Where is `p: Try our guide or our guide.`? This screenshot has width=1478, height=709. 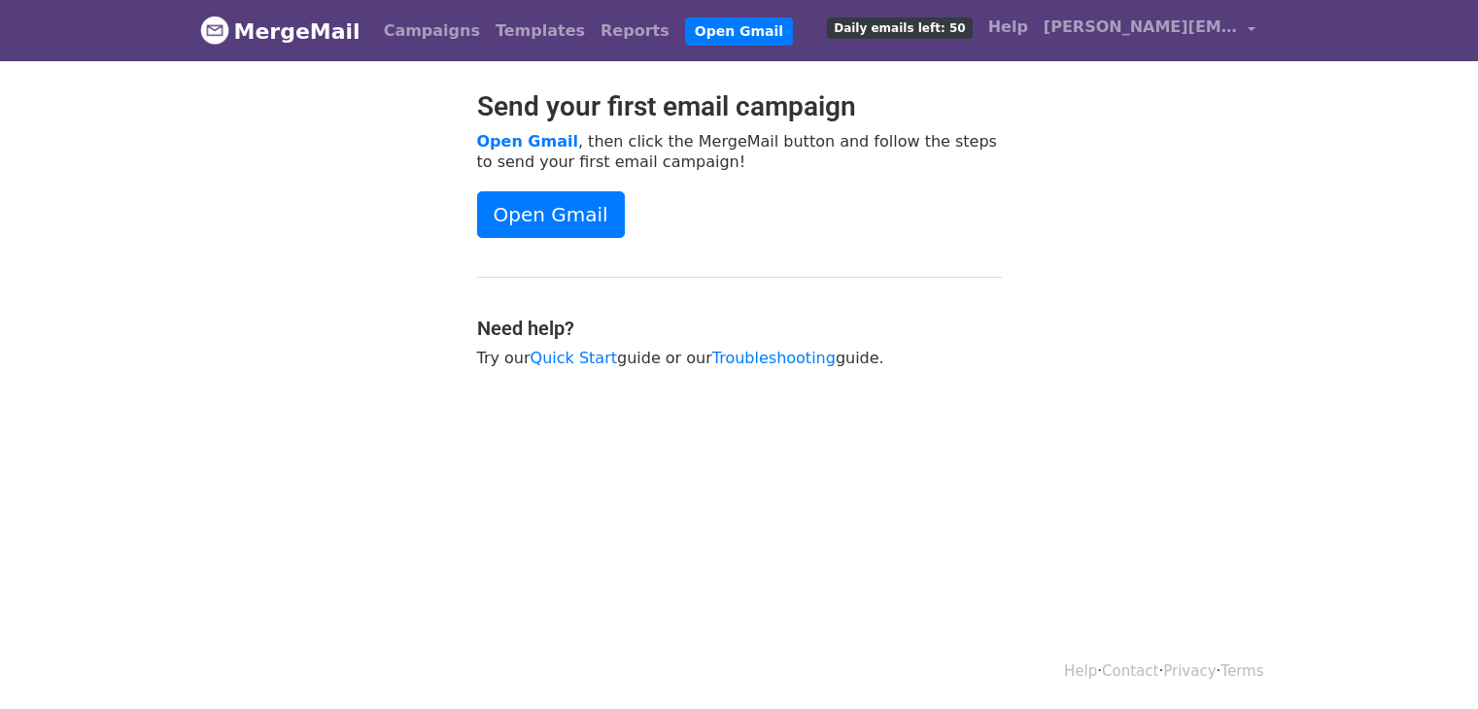
p: Try our guide or our guide. is located at coordinates (740, 358).